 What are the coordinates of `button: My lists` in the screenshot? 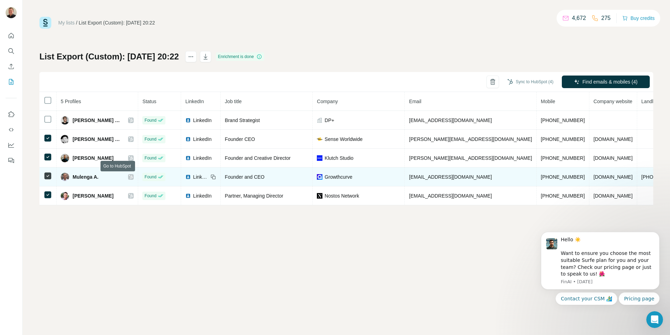 It's located at (11, 82).